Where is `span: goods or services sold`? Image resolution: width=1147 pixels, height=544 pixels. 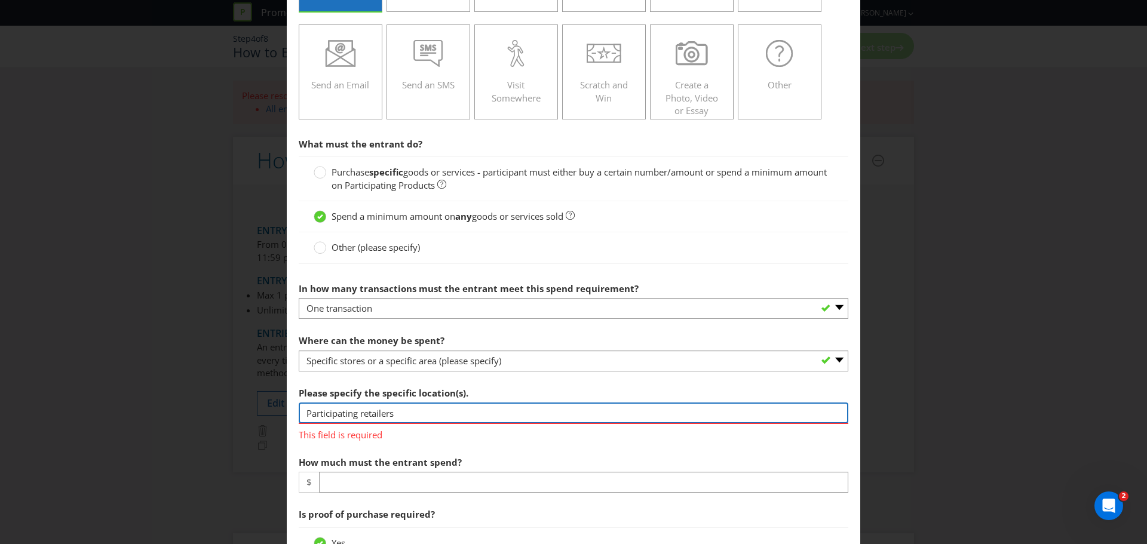 span: goods or services sold is located at coordinates (517, 216).